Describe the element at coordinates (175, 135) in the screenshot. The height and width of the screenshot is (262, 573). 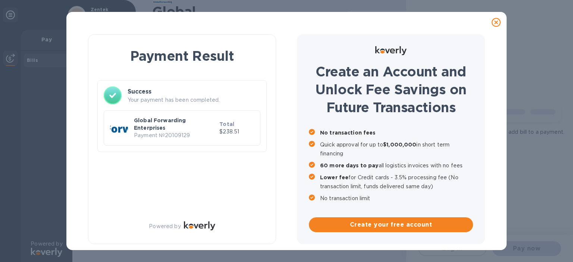
I see `p: Payment № 20109129` at that location.